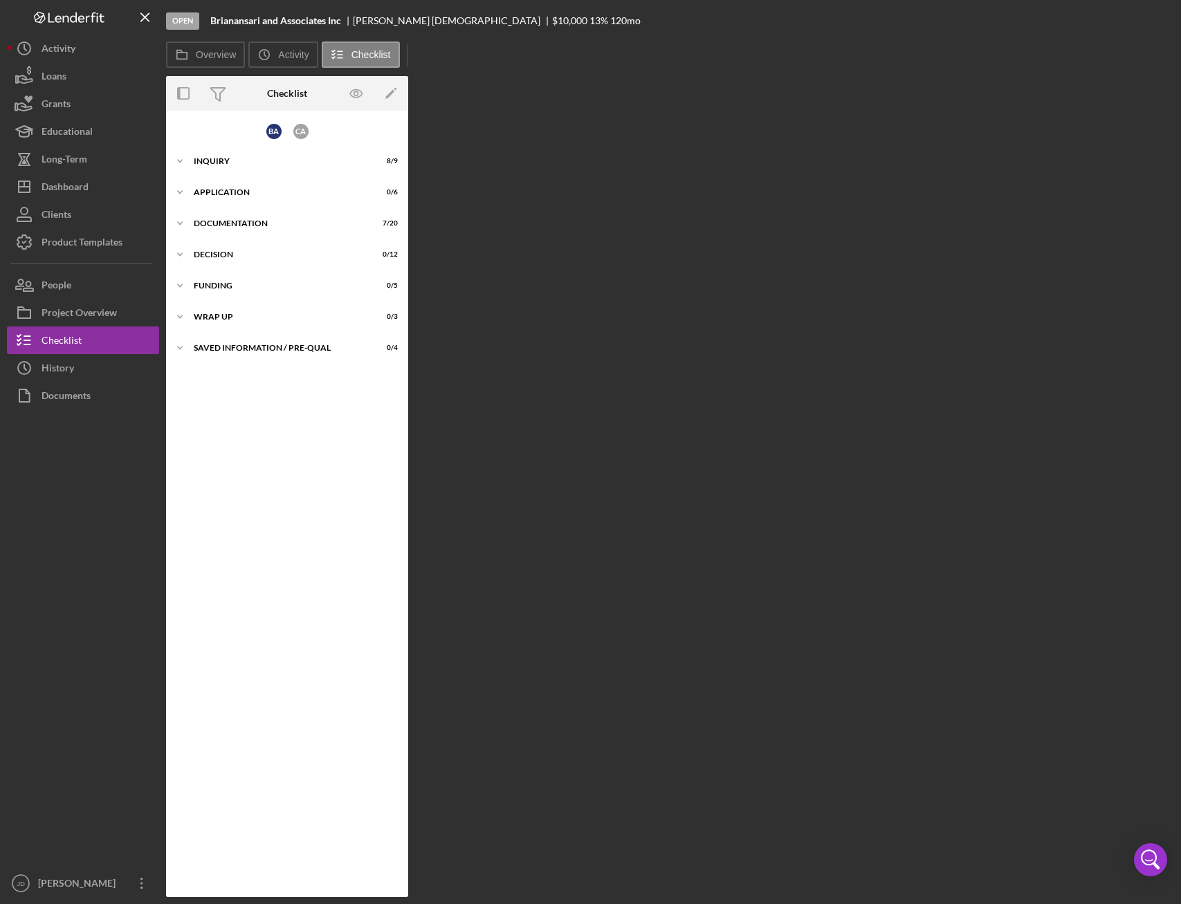 The width and height of the screenshot is (1181, 904). Describe the element at coordinates (385, 192) in the screenshot. I see `div: 0 / 6` at that location.